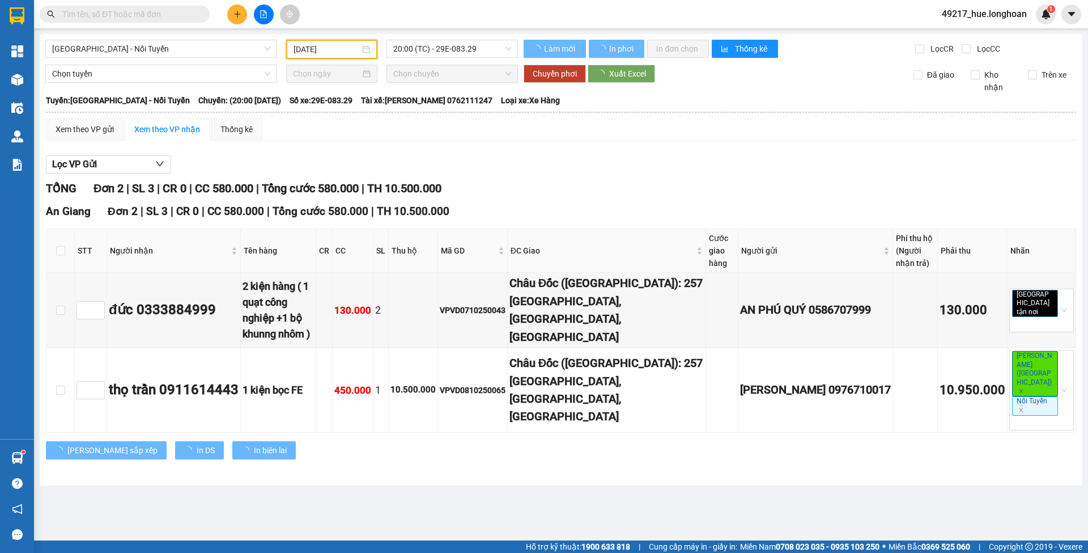 This screenshot has height=553, width=1088. Describe the element at coordinates (353, 310) in the screenshot. I see `div: 130.000` at that location.